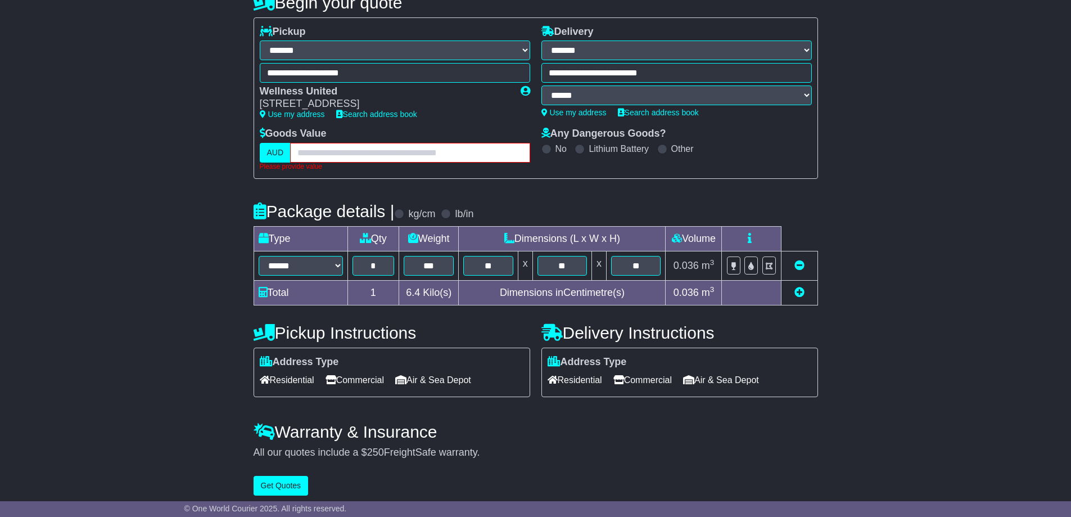  Describe the element at coordinates (373, 239) in the screenshot. I see `td: Qty` at that location.